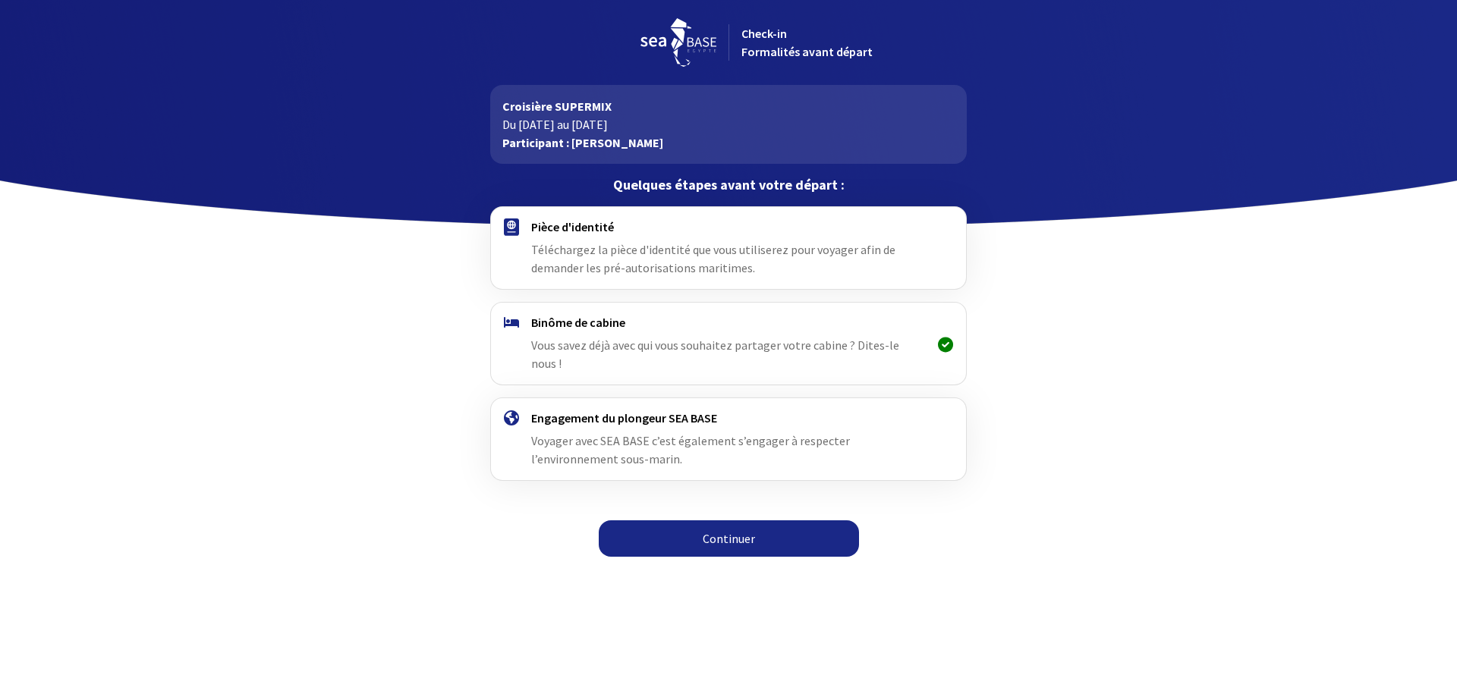 The image size is (1457, 697). Describe the element at coordinates (728, 322) in the screenshot. I see `h4: Binôme de cabine` at that location.